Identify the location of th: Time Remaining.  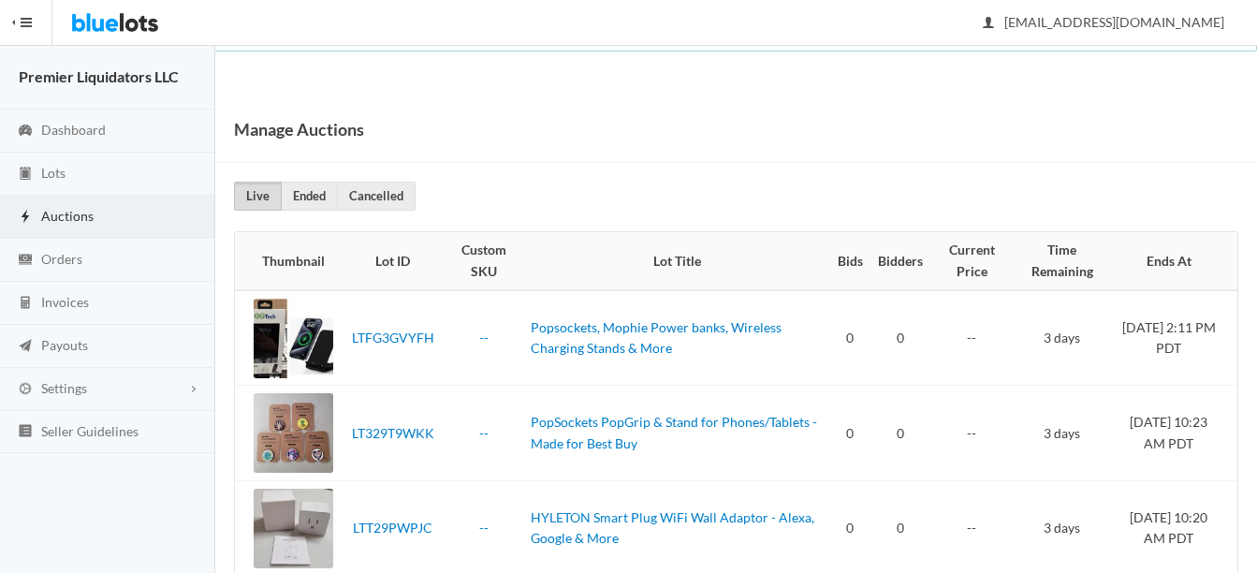
(1062, 261).